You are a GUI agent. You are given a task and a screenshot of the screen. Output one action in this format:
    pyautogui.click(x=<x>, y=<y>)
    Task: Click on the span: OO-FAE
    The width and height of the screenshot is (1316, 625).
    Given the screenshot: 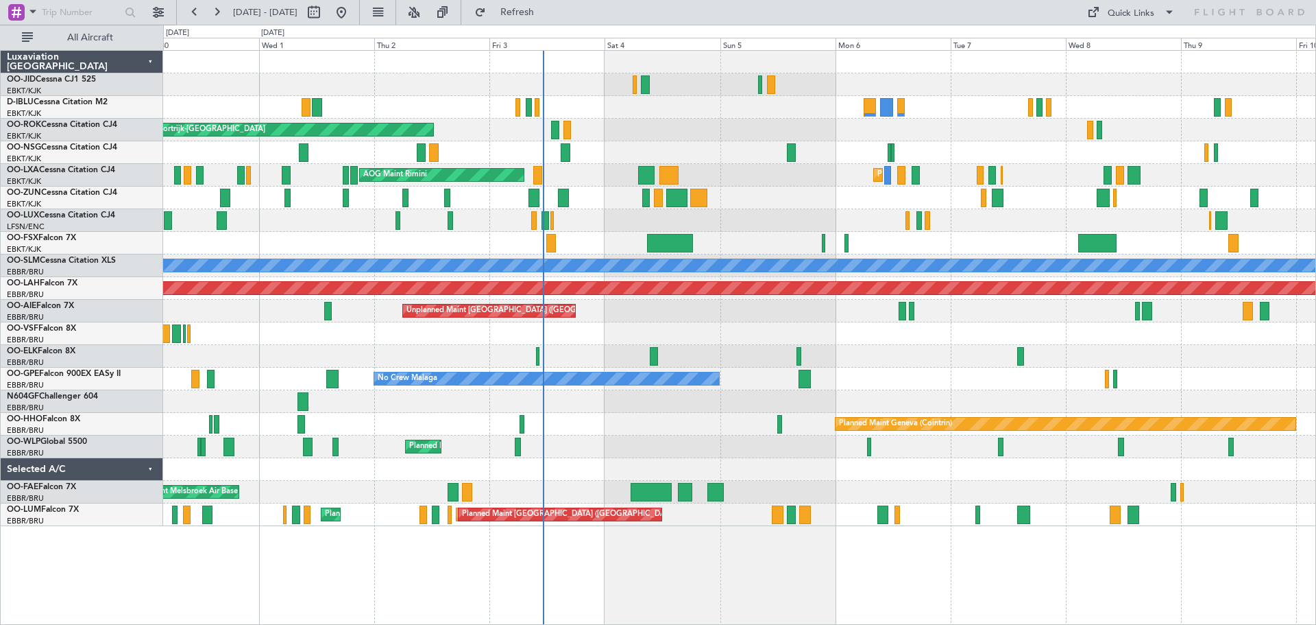 What is the action you would take?
    pyautogui.click(x=23, y=487)
    